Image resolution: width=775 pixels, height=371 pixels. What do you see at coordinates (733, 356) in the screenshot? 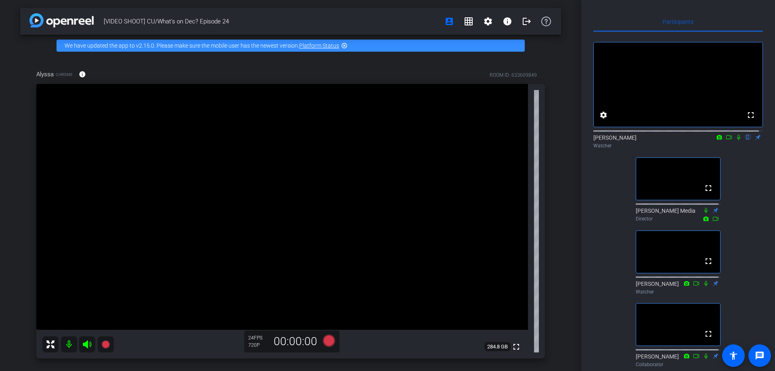
I see `mat-icon: accessibility` at bounding box center [733, 356].